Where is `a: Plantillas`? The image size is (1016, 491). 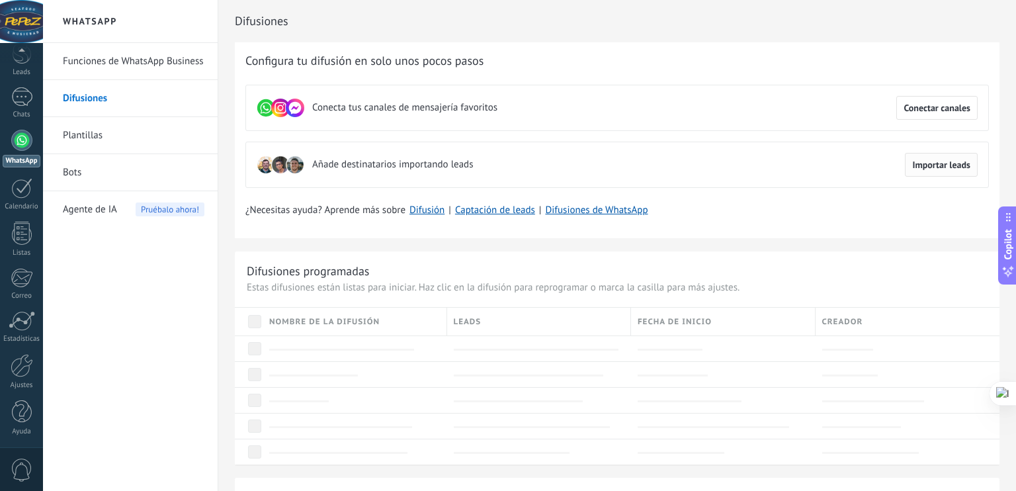 a: Plantillas is located at coordinates (134, 136).